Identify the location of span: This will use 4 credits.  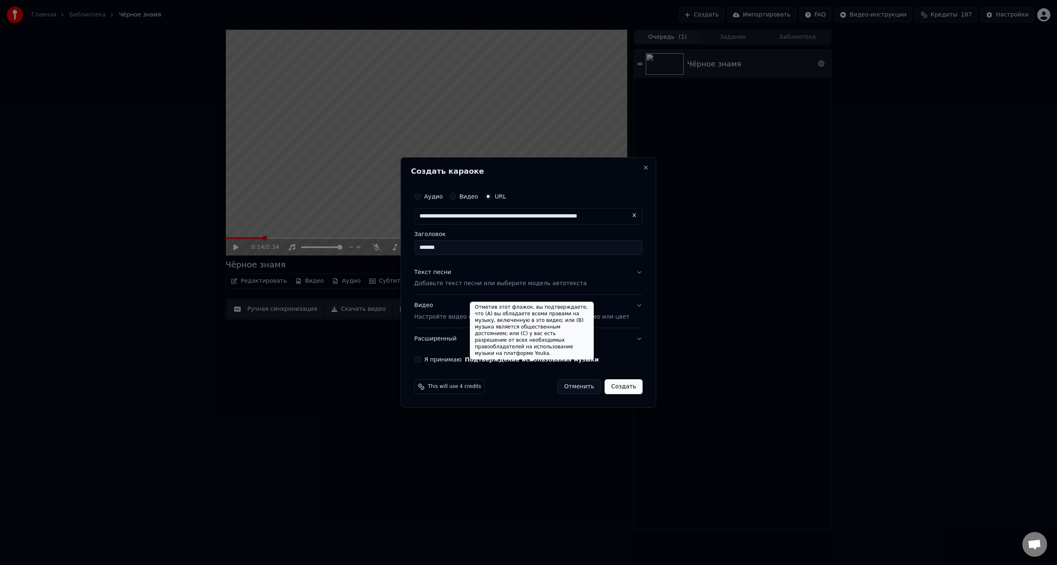
(454, 387).